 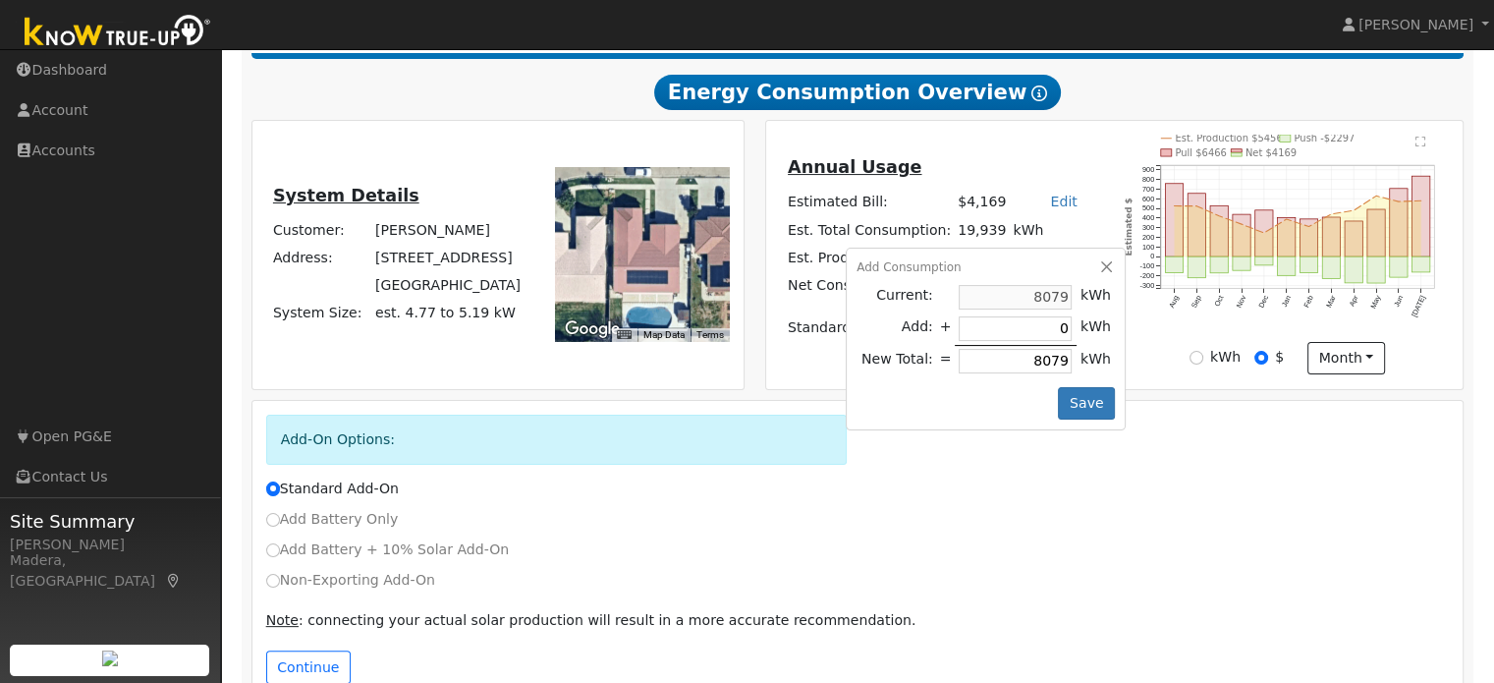 I want to click on text: -200, so click(x=1147, y=275).